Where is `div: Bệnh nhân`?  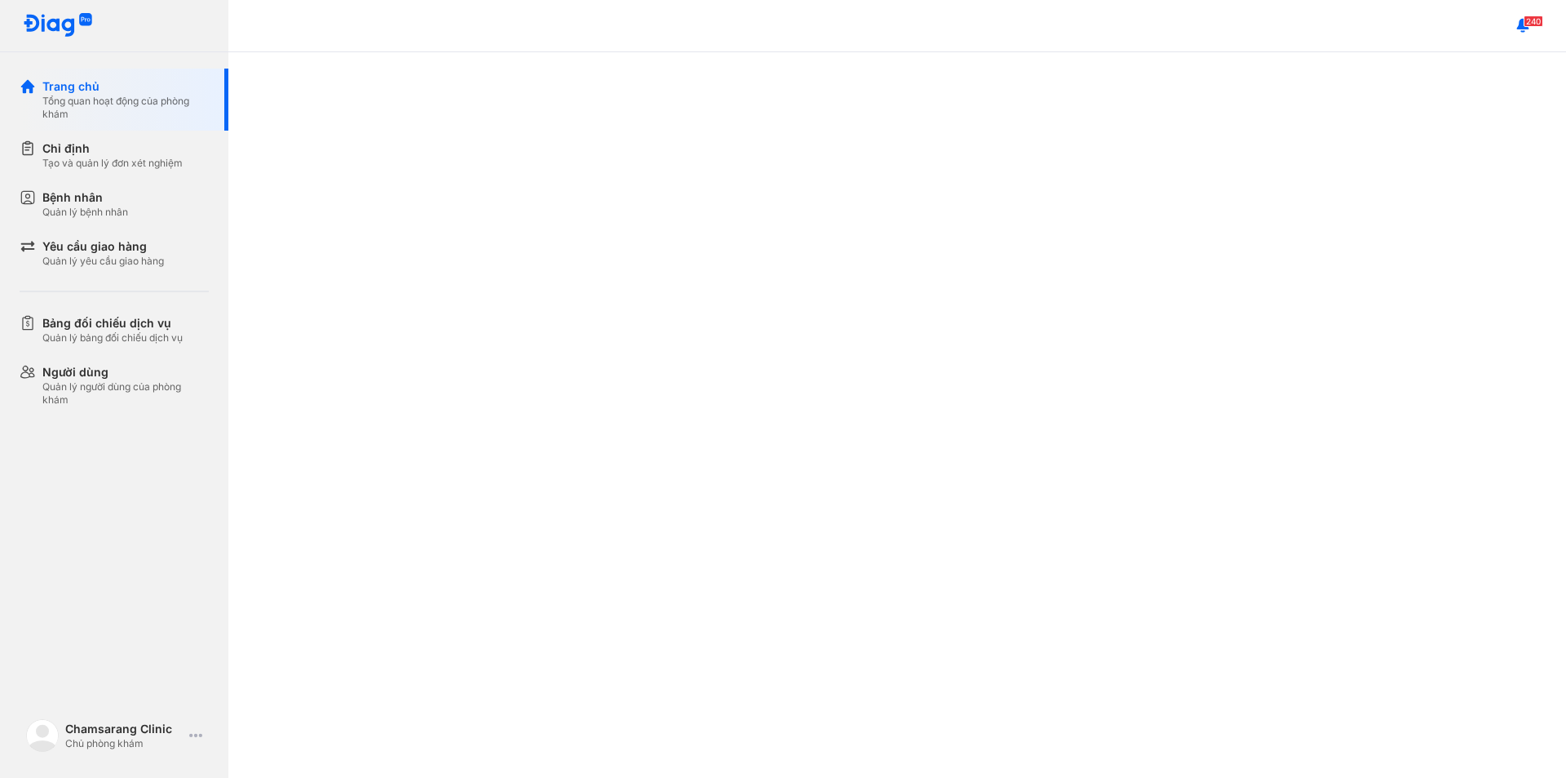
div: Bệnh nhân is located at coordinates (85, 197).